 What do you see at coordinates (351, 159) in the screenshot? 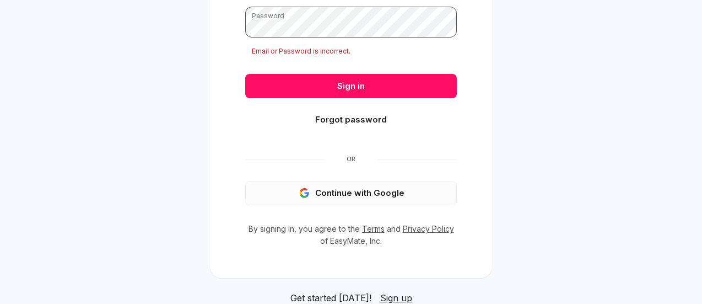
I see `span: Or` at bounding box center [351, 159].